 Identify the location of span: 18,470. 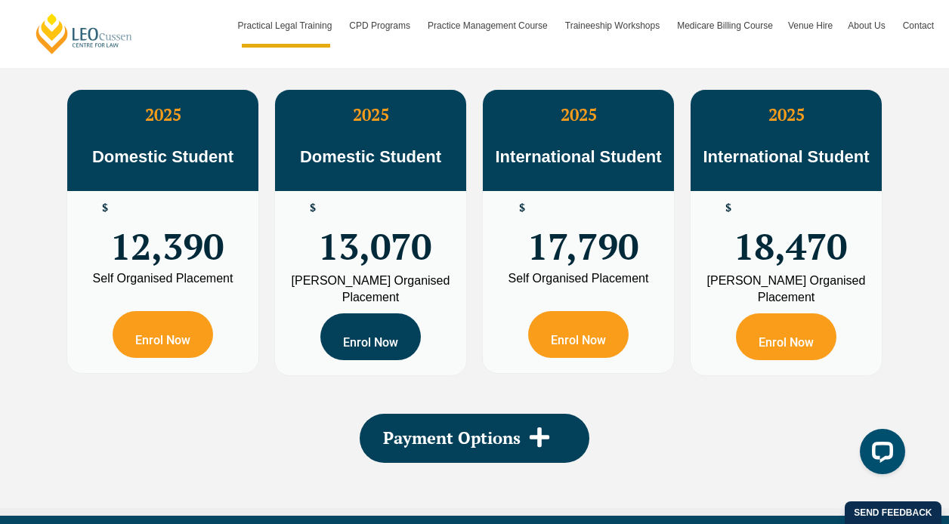
(790, 232).